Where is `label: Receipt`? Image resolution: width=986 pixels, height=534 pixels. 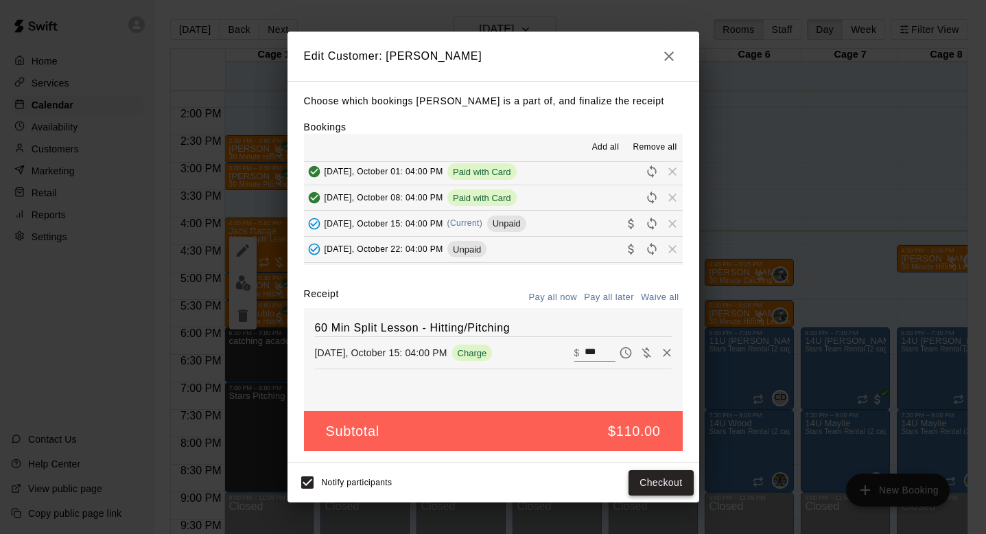 label: Receipt is located at coordinates (321, 297).